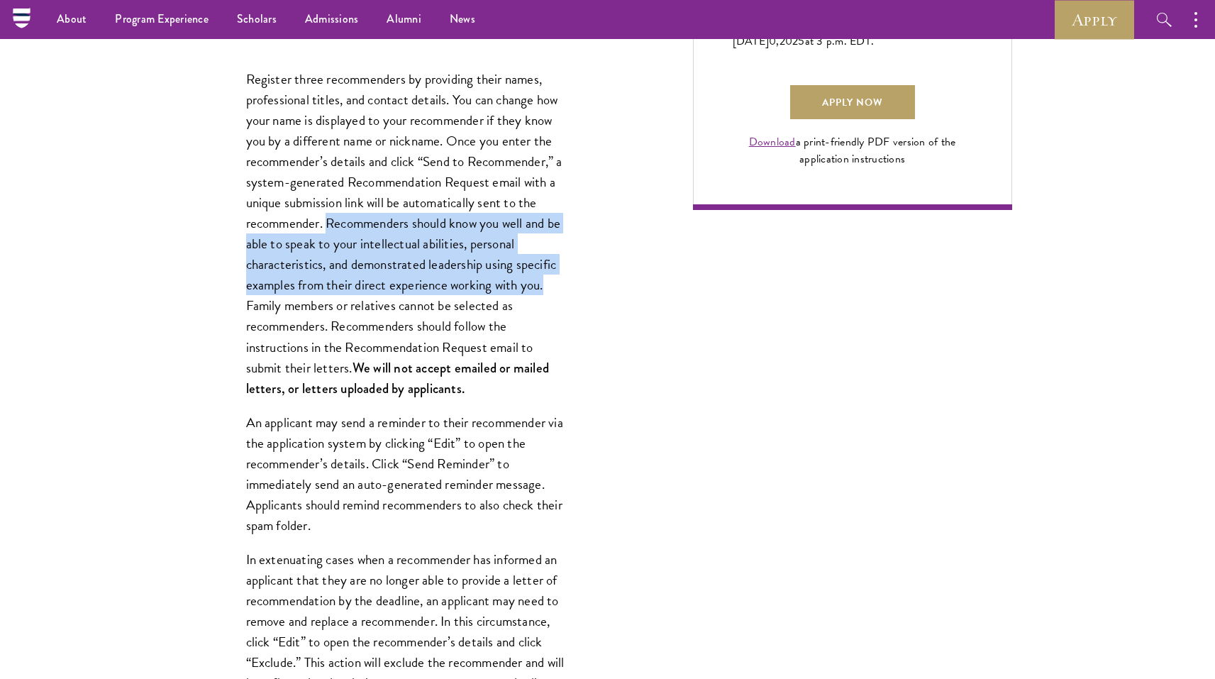  Describe the element at coordinates (773, 41) in the screenshot. I see `span: 0` at that location.